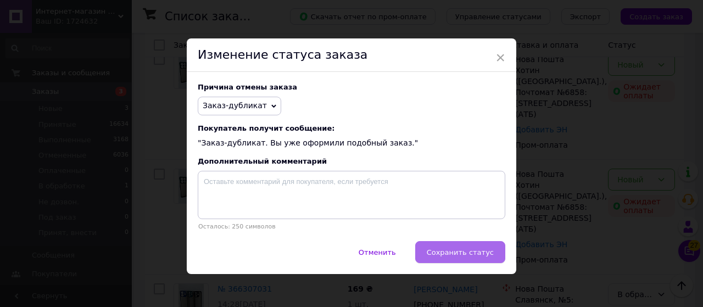 The width and height of the screenshot is (703, 307). What do you see at coordinates (352, 128) in the screenshot?
I see `span: Покупатель получит сообщение:` at bounding box center [352, 128].